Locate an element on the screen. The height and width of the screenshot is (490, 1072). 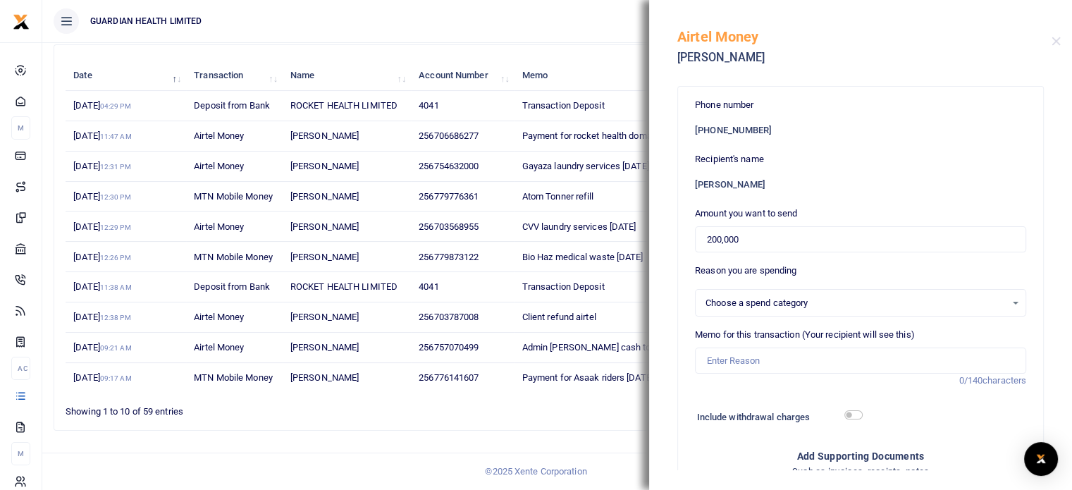
span: 256703568955 is located at coordinates (448, 226).